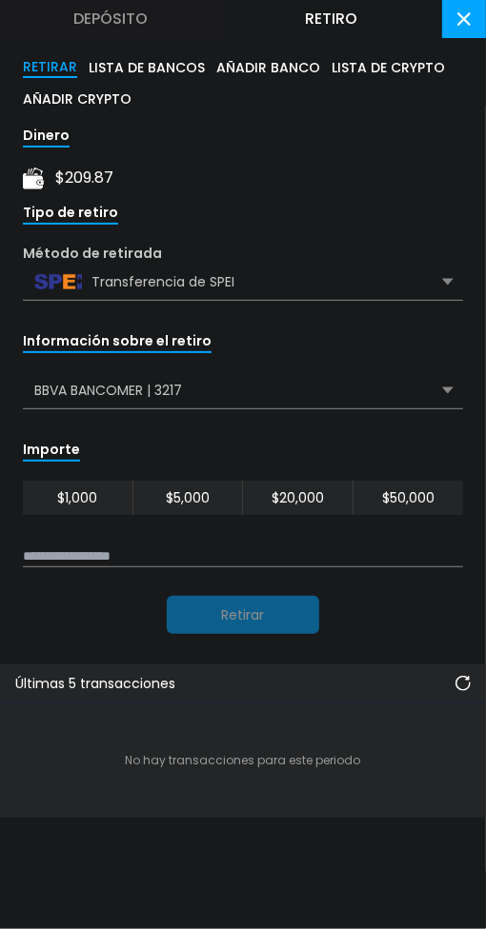  I want to click on button: $20,000, so click(298, 498).